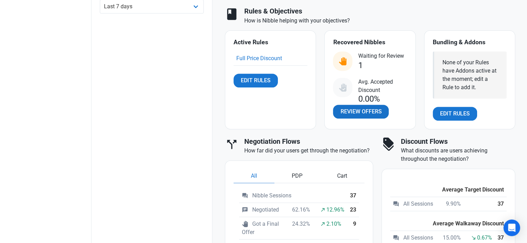  I want to click on span: 12.96%, so click(335, 210).